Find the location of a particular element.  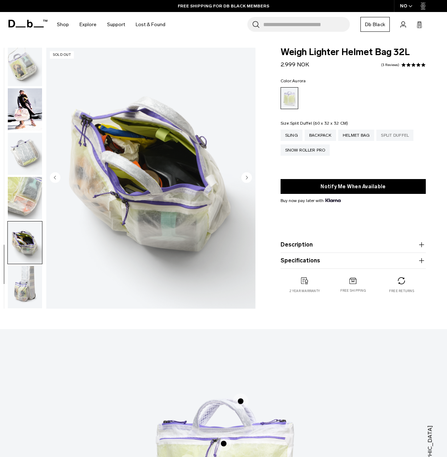

a: Snow Roller Pro is located at coordinates (305, 150).